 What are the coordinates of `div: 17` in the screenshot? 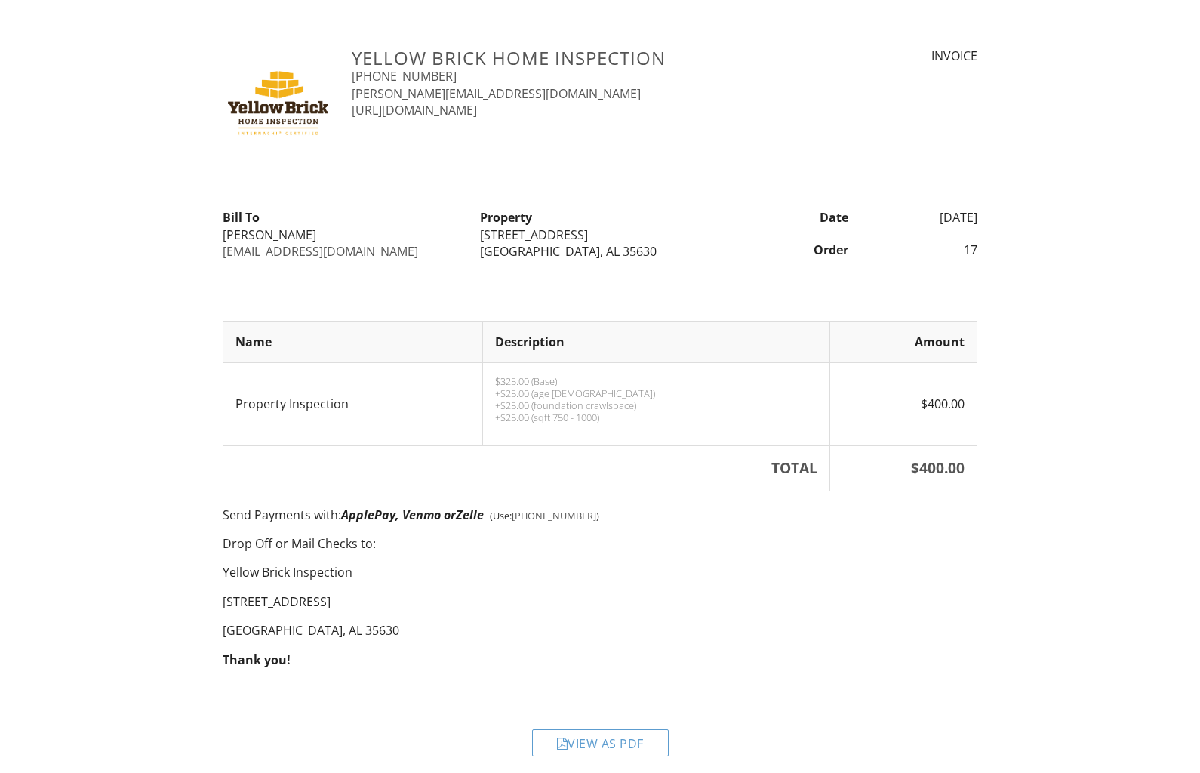 It's located at (921, 250).